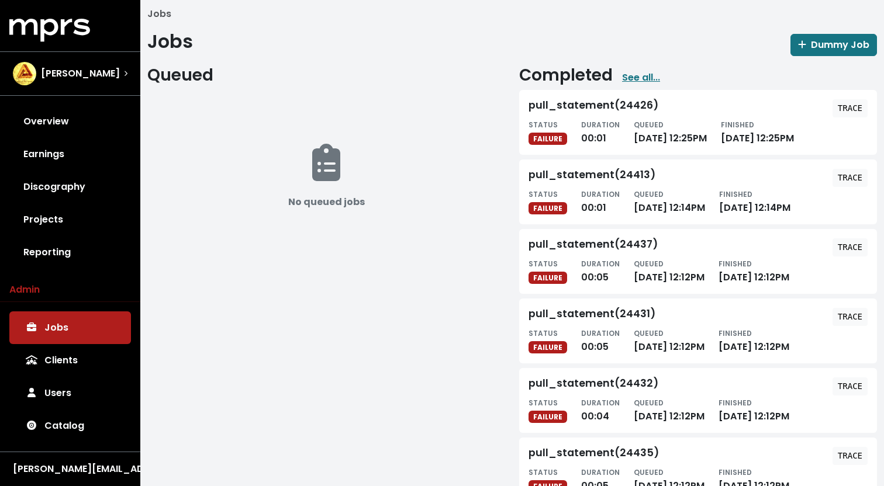 The width and height of the screenshot is (884, 486). I want to click on h2: Completed, so click(566, 75).